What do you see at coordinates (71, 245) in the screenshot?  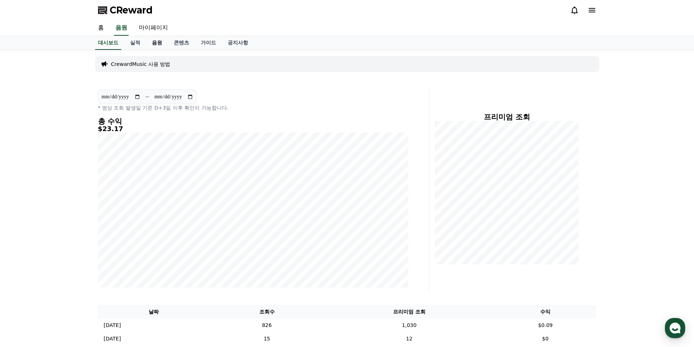 I see `span: 대화` at bounding box center [71, 245].